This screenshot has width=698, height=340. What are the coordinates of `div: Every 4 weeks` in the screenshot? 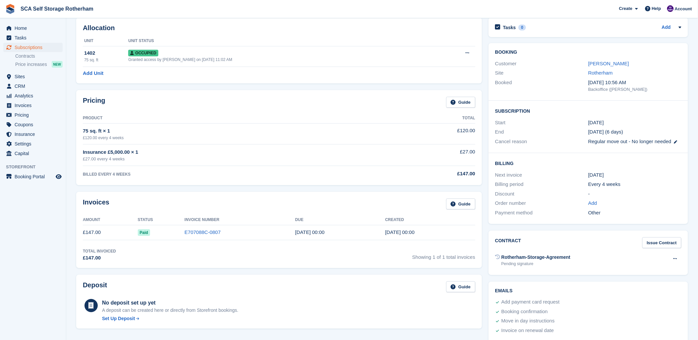 It's located at (635, 184).